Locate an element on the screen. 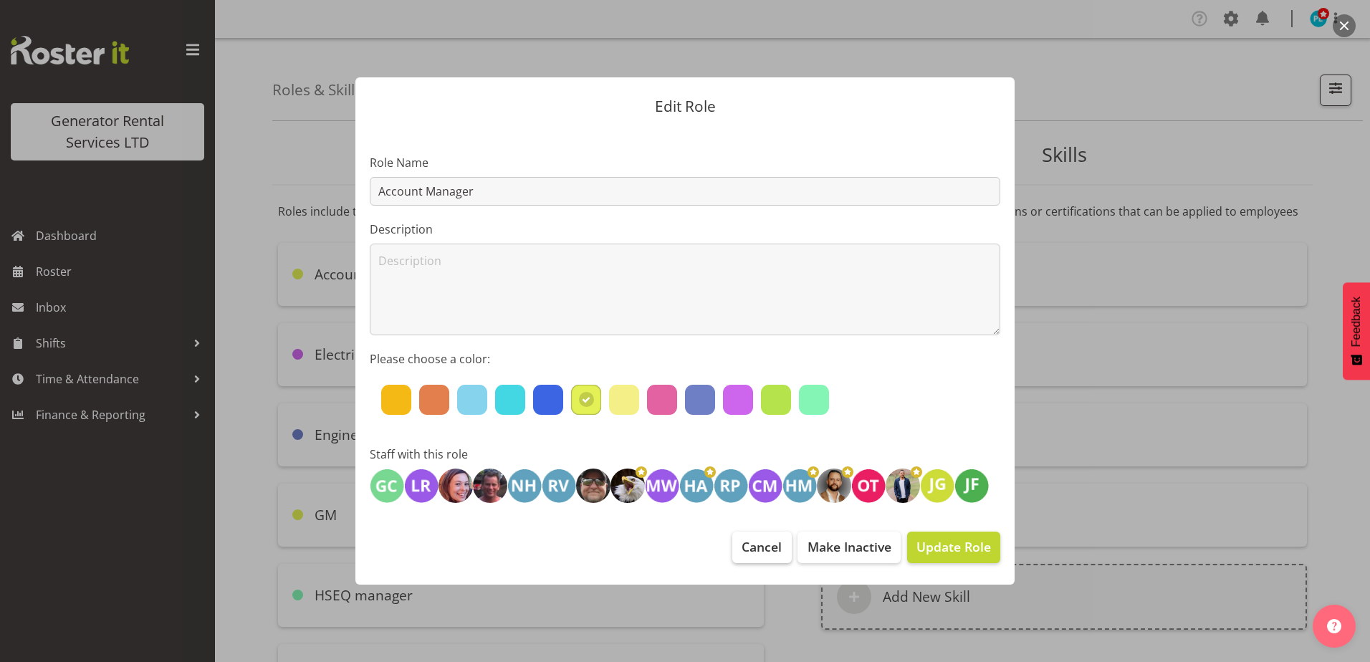  img: hamish-macmillan5546.jpg is located at coordinates (800, 486).